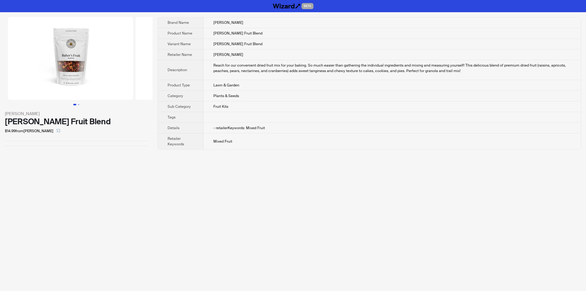 The width and height of the screenshot is (586, 291). I want to click on span: Product Name, so click(180, 33).